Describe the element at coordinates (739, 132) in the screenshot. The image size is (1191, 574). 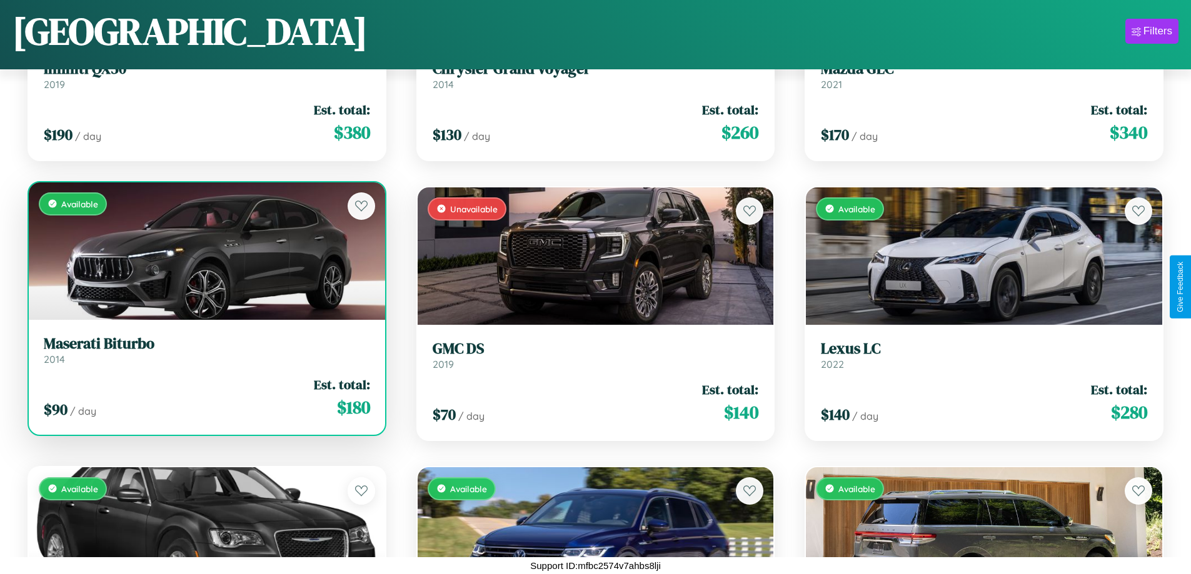
I see `span: $ 260` at that location.